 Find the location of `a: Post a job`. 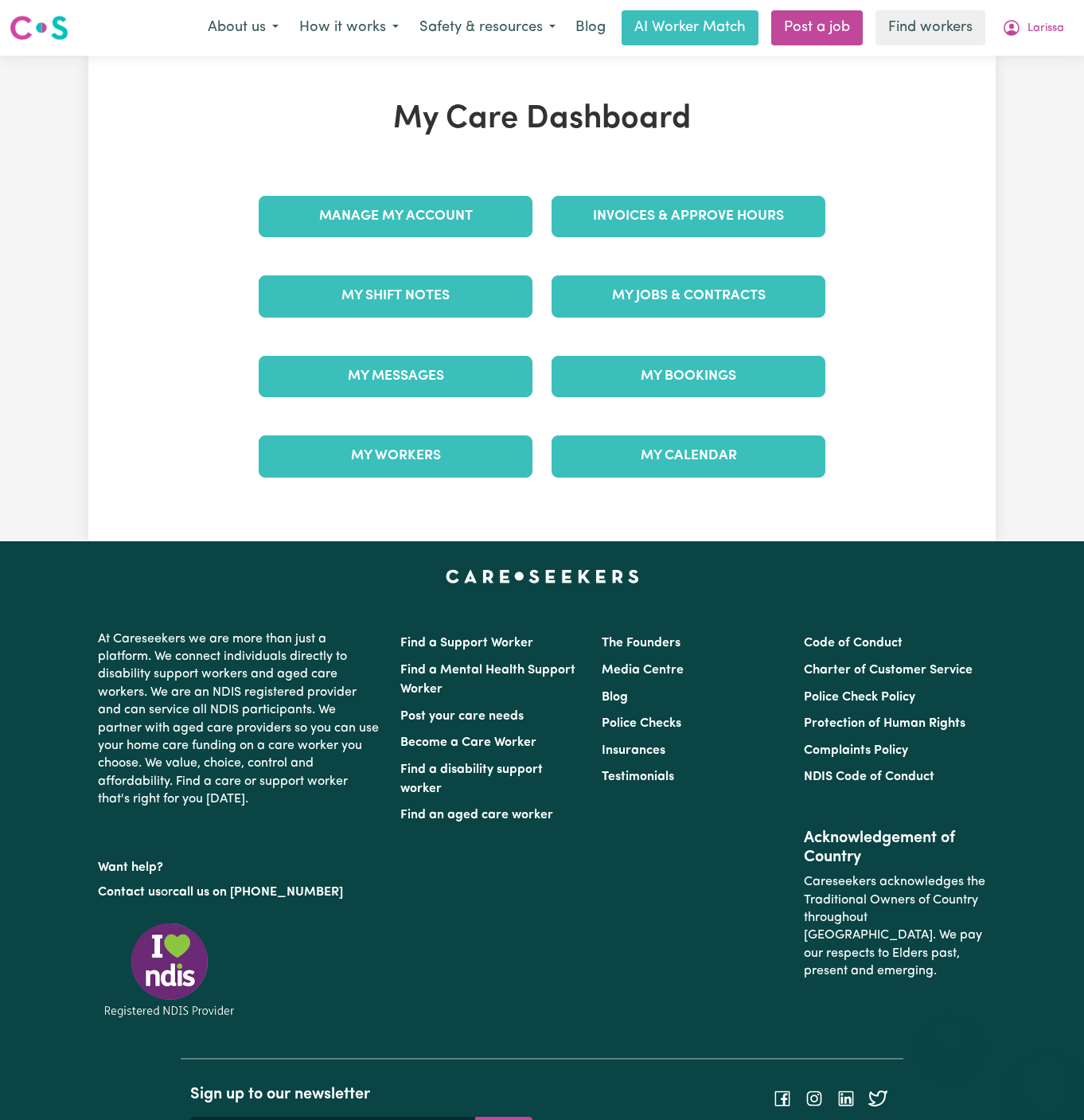

a: Post a job is located at coordinates (817, 28).